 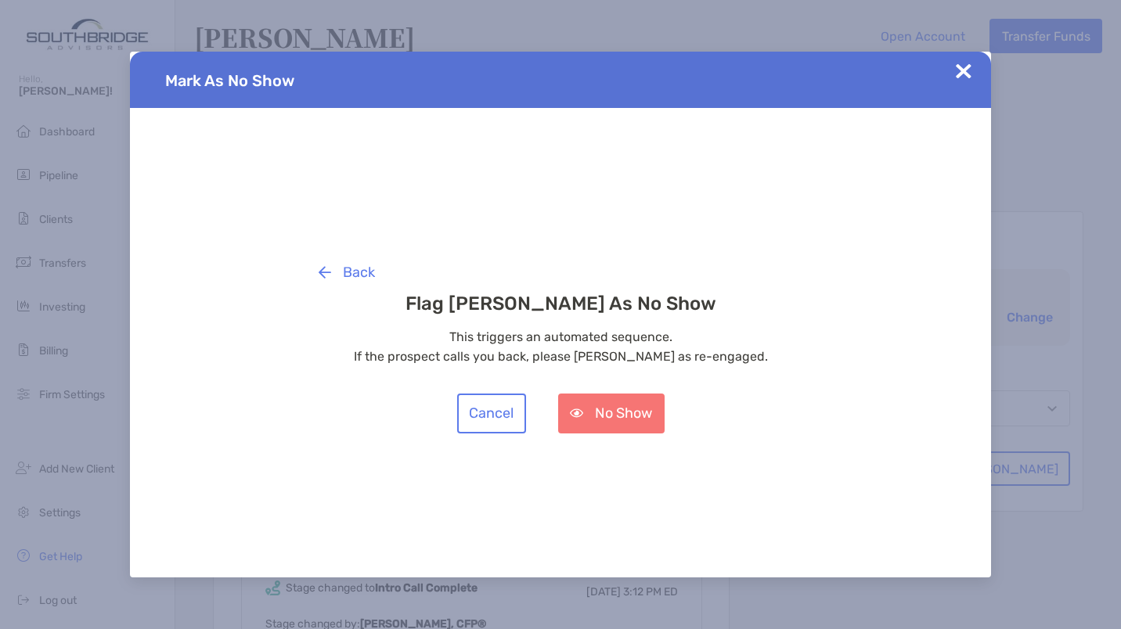 I want to click on button: Cancel, so click(x=492, y=413).